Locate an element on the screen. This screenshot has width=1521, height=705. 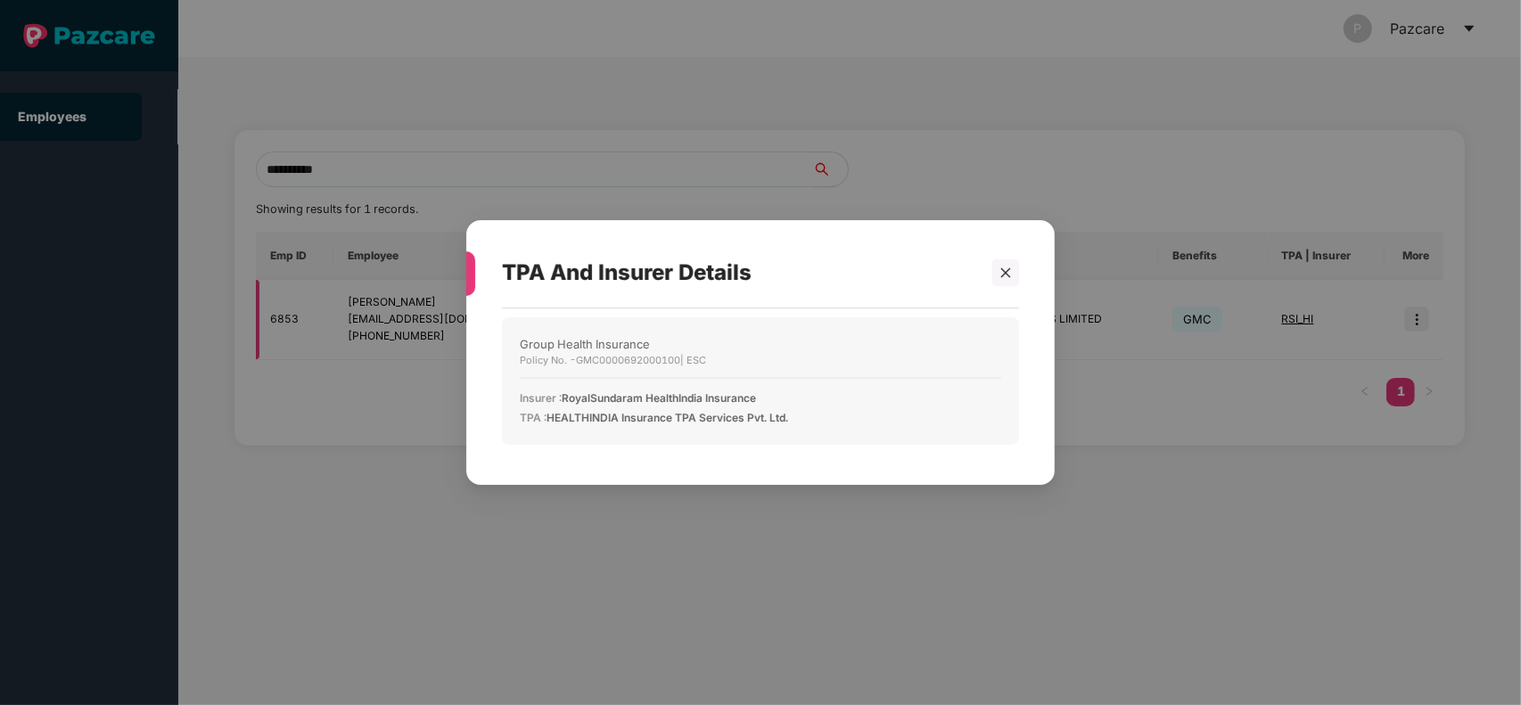
span: RoyalSundaram HealthIndia Insurance is located at coordinates (659, 398).